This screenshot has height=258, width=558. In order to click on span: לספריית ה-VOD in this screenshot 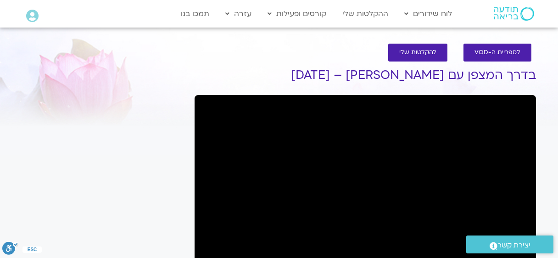, I will do `click(497, 52)`.